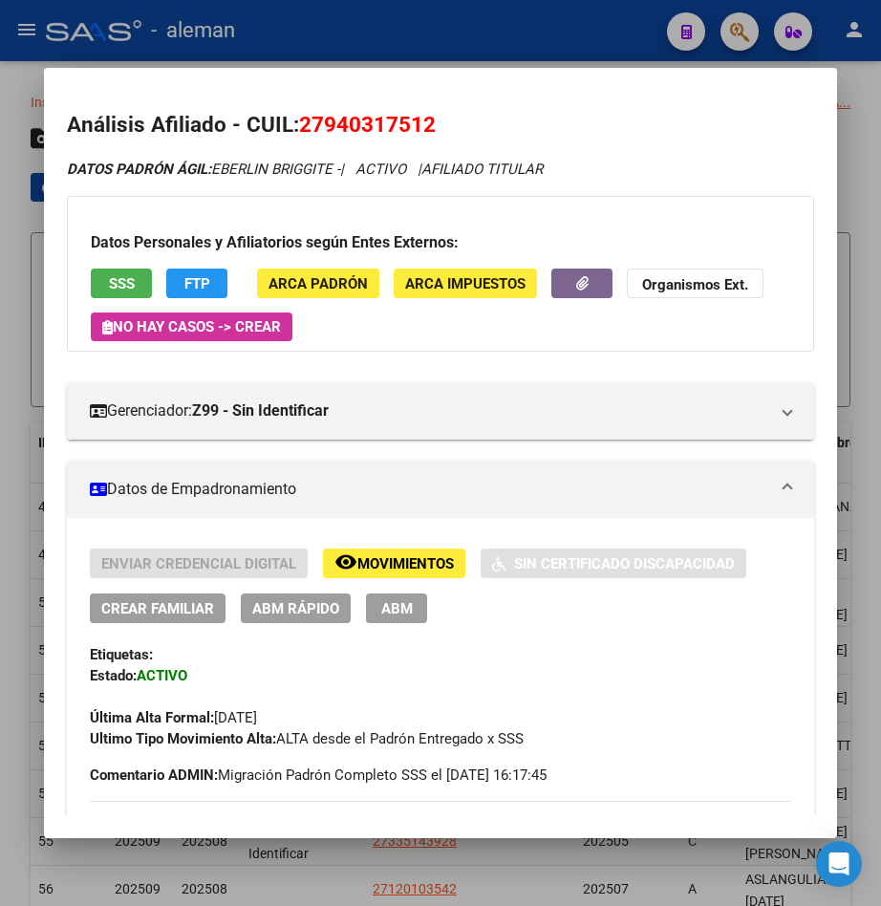 The height and width of the screenshot is (906, 881). Describe the element at coordinates (429, 411) in the screenshot. I see `mat-panel-title: Gerenciador:` at that location.